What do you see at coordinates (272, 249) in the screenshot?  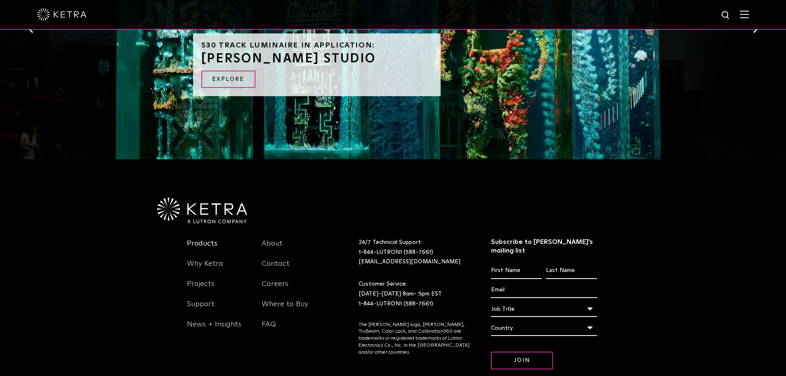 I see `a: About` at bounding box center [272, 249].